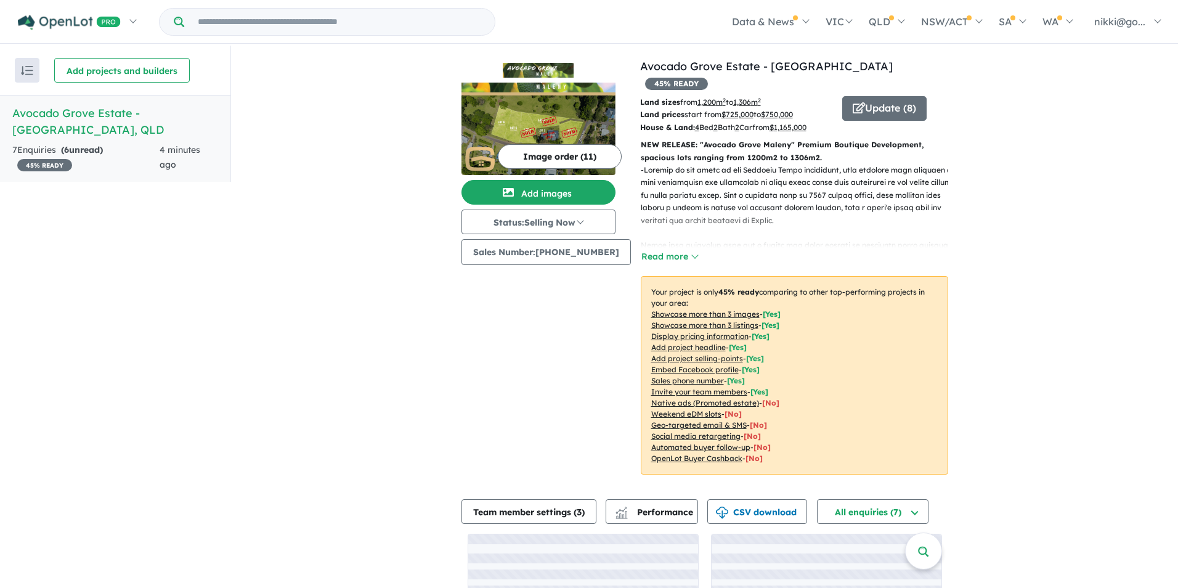 This screenshot has width=1178, height=588. I want to click on u: Showcase more than 3 listings, so click(705, 325).